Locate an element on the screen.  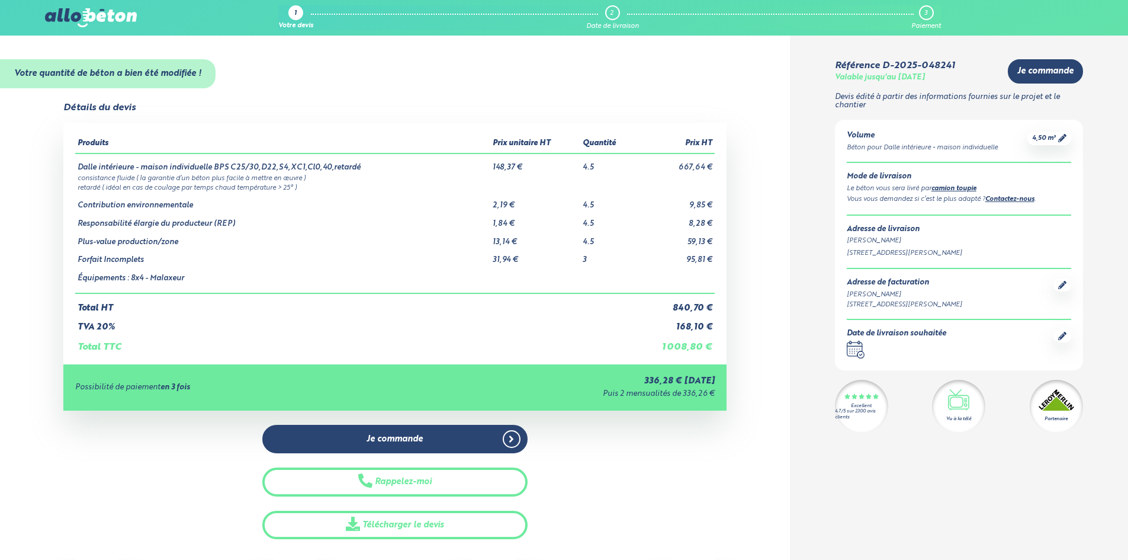
strong: en 3 fois is located at coordinates (175, 387).